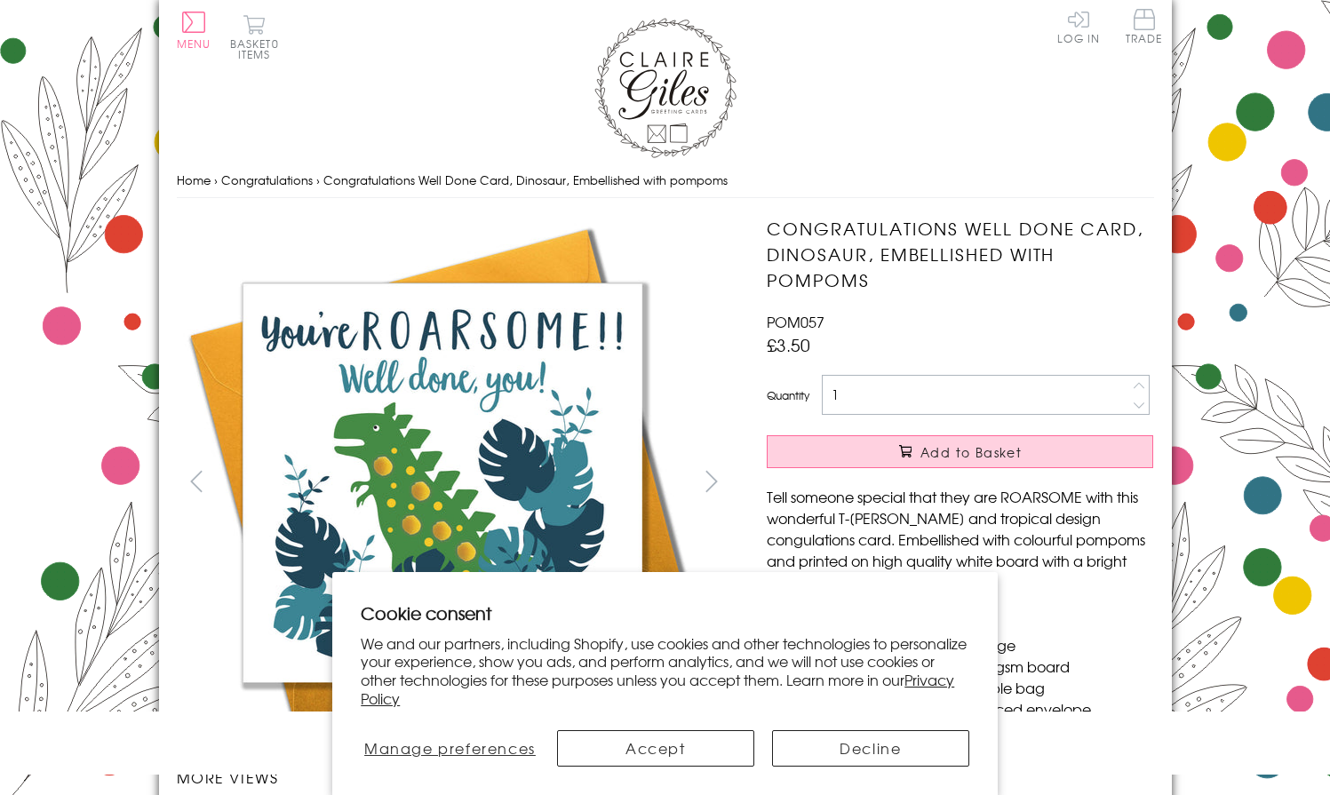 Image resolution: width=1330 pixels, height=795 pixels. Describe the element at coordinates (196, 481) in the screenshot. I see `button: prev` at that location.